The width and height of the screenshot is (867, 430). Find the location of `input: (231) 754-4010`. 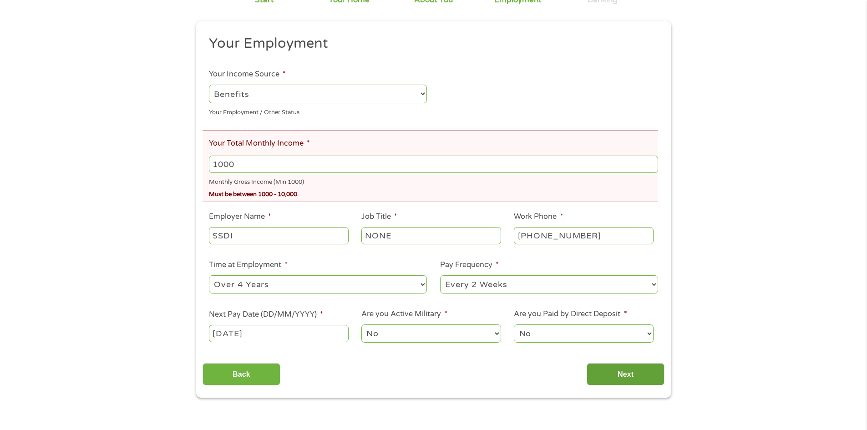

input: (231) 754-4010 is located at coordinates (584, 236).